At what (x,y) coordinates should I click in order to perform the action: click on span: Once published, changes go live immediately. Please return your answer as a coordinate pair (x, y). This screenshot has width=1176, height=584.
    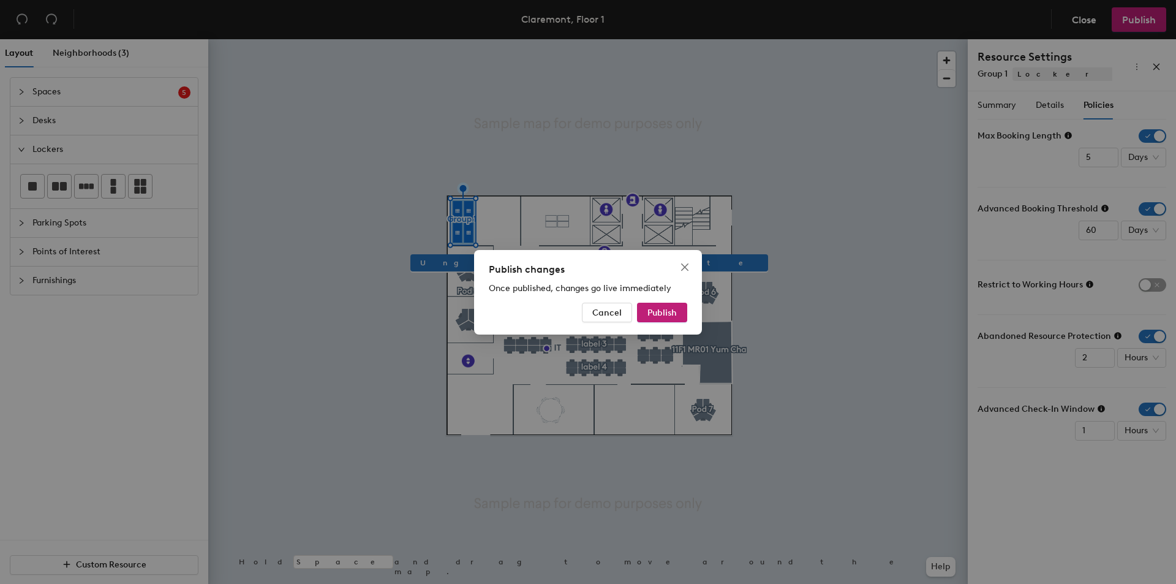
    Looking at the image, I should click on (580, 288).